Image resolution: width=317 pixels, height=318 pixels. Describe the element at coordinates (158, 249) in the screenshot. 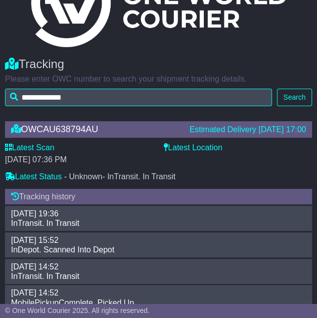

I see `div: InDepot. Scanned Into Depot` at that location.